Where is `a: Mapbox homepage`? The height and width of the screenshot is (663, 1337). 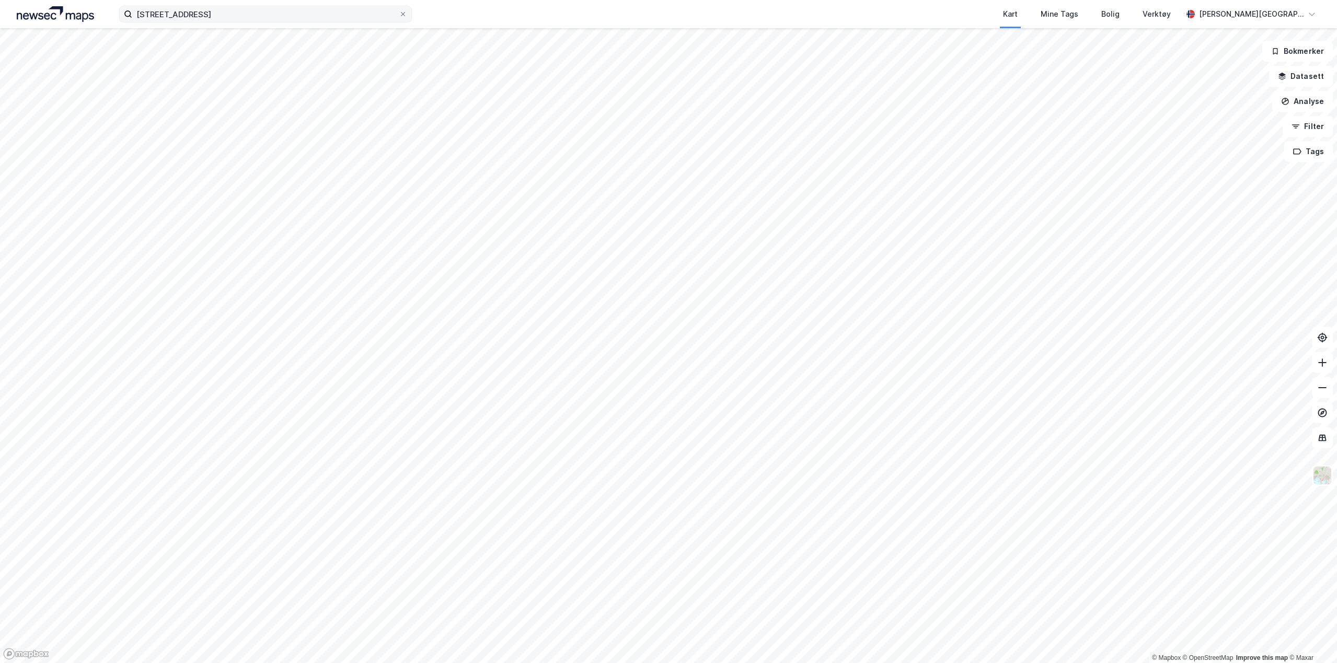
a: Mapbox homepage is located at coordinates (26, 654).